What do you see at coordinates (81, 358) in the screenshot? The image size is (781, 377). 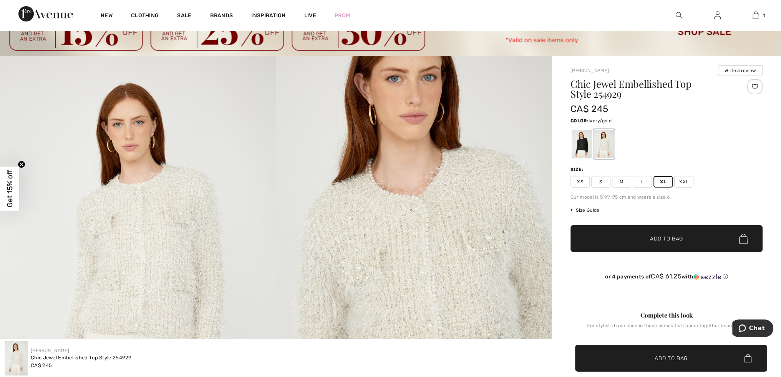 I see `div: Chic Jewel Embellished Top Style 254929` at bounding box center [81, 358].